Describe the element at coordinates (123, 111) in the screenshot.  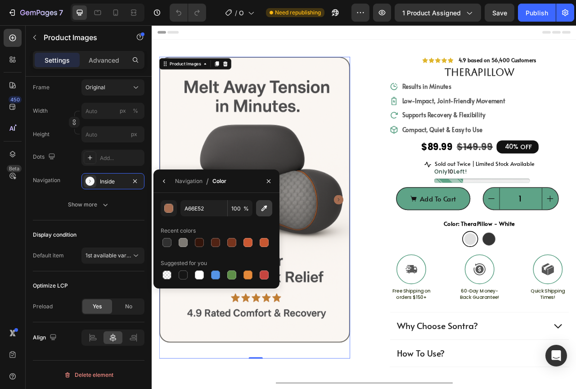
I see `div: px` at that location.